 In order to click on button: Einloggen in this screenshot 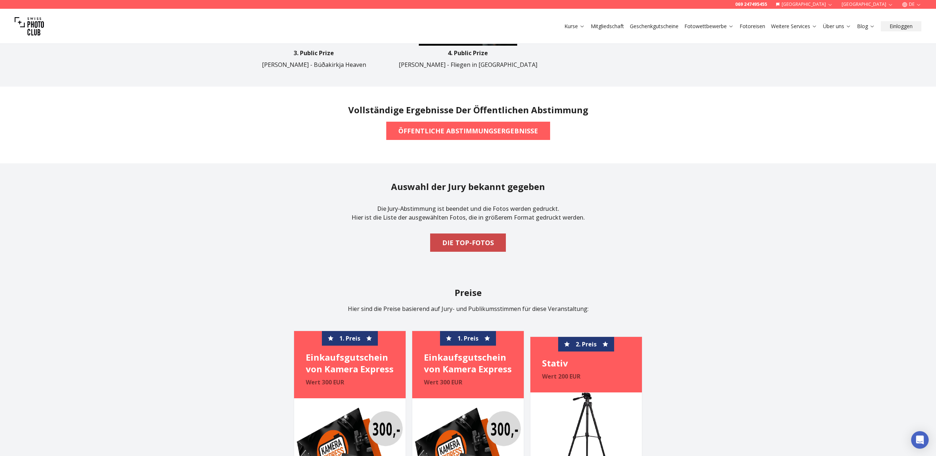, I will do `click(901, 26)`.